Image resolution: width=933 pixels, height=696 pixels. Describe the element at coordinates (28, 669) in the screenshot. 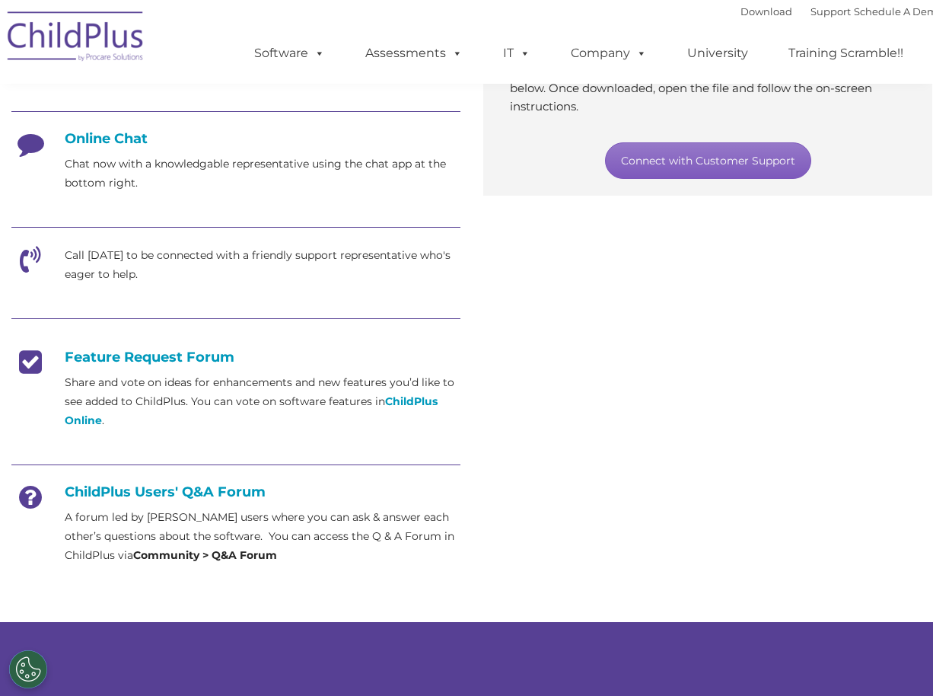

I see `button: Cookies Settings` at that location.